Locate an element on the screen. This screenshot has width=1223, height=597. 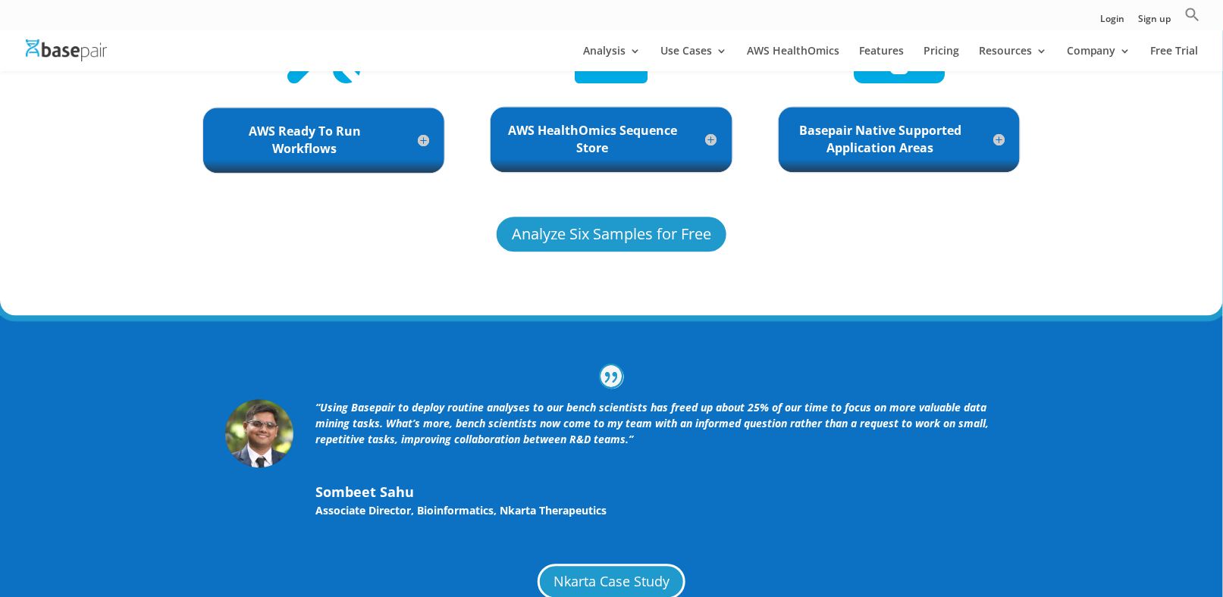
h5: AWS HealthOmics Sequence Store is located at coordinates (611, 139).